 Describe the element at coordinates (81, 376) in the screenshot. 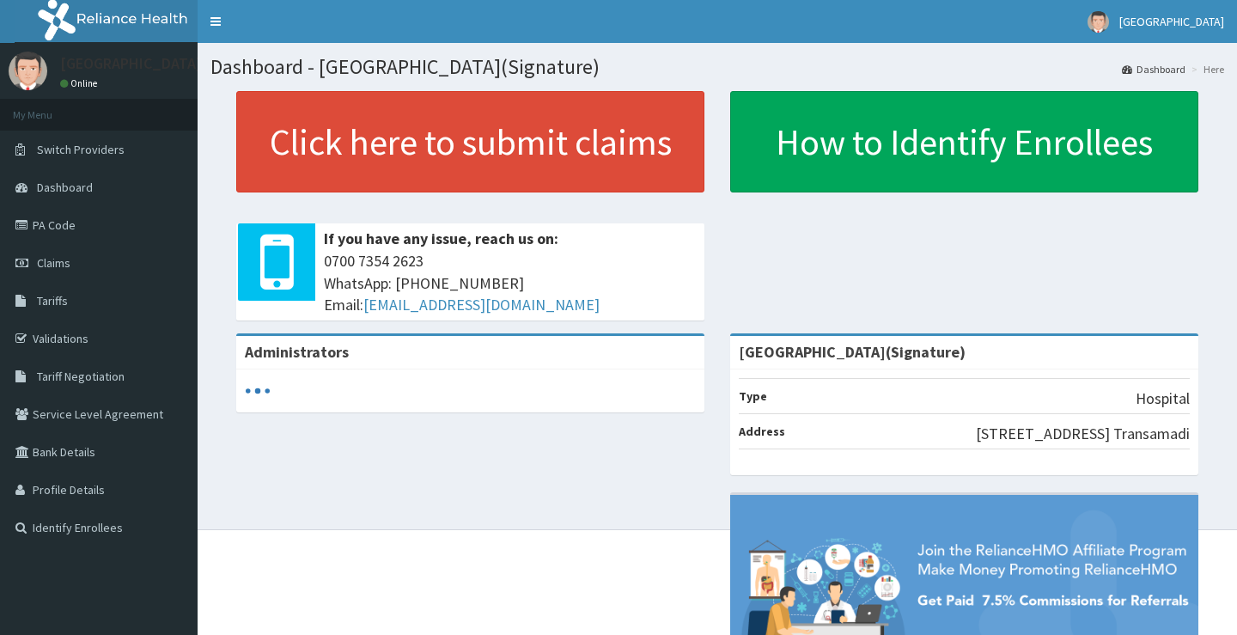

I see `span: Tariff Negotiation` at that location.